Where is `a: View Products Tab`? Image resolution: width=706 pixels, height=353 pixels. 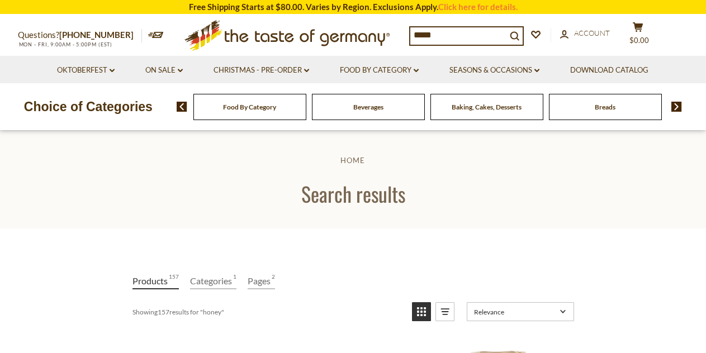 a: View Products Tab is located at coordinates (155, 281).